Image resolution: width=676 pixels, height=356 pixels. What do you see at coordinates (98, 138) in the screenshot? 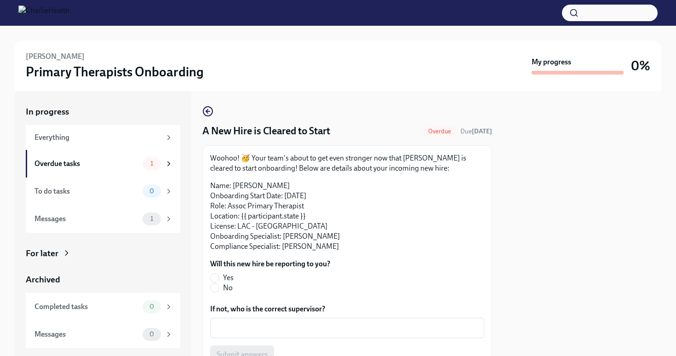
I see `div: Everything` at bounding box center [98, 138].